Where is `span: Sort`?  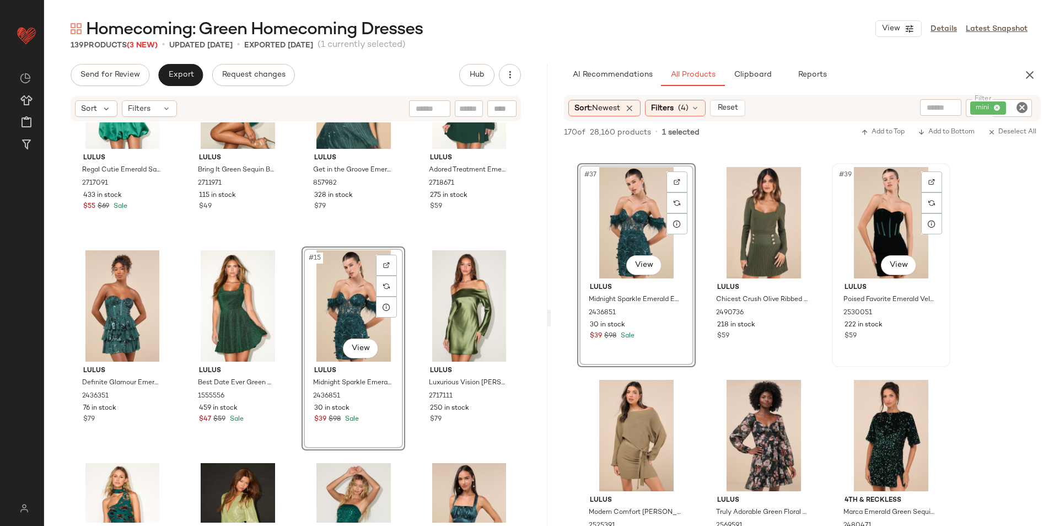
span: Sort is located at coordinates (89, 109).